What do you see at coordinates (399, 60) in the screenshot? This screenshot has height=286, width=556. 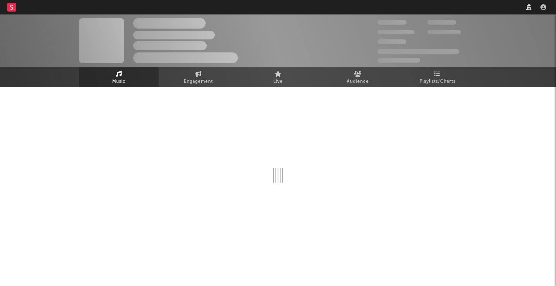 I see `span: Jump Score: 85.0` at bounding box center [399, 60].